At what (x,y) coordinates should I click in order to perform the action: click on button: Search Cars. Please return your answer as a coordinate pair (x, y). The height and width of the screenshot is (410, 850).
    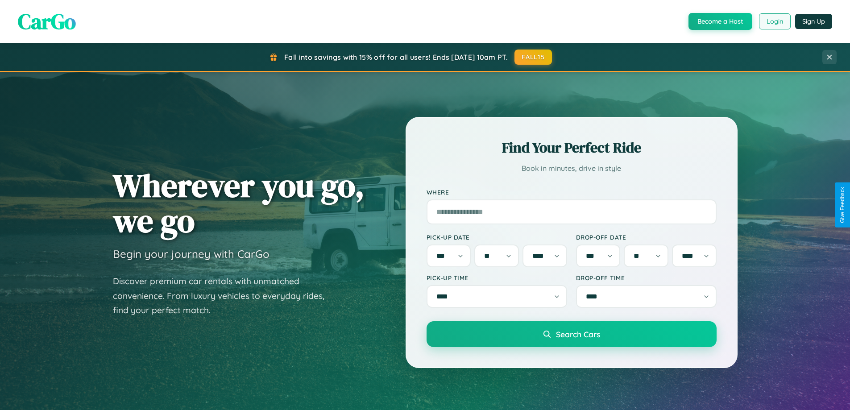
    Looking at the image, I should click on (572, 334).